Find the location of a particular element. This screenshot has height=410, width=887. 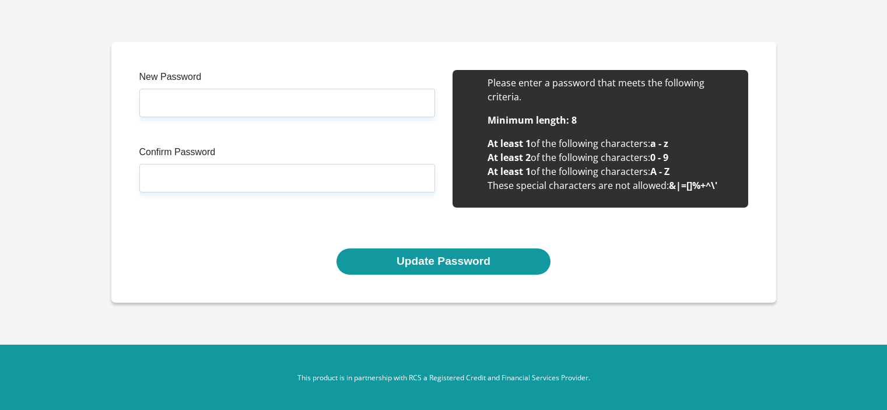

b: a - z is located at coordinates (659, 143).